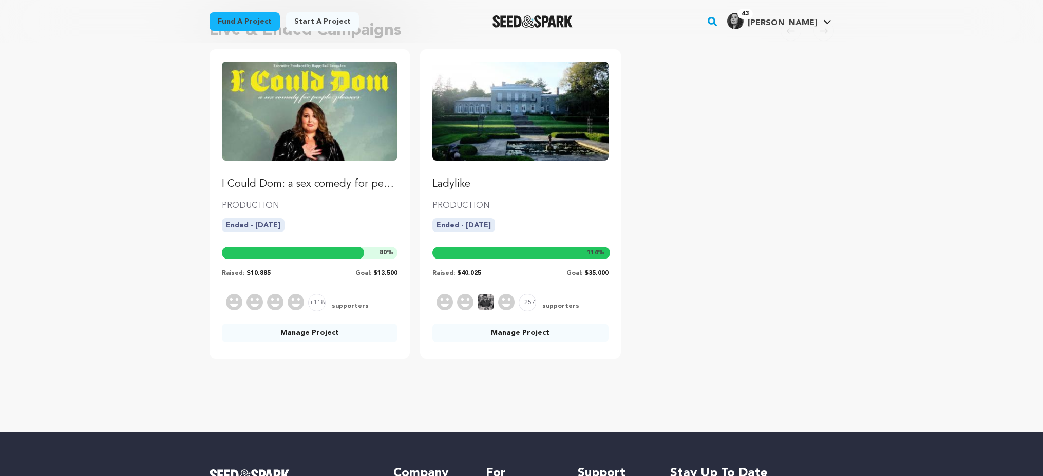 Image resolution: width=1043 pixels, height=476 pixels. Describe the element at coordinates (735, 21) in the screenshot. I see `img: 6821A528-3E80-48EB-B916-EFEF527FFA35.jpeg` at that location.